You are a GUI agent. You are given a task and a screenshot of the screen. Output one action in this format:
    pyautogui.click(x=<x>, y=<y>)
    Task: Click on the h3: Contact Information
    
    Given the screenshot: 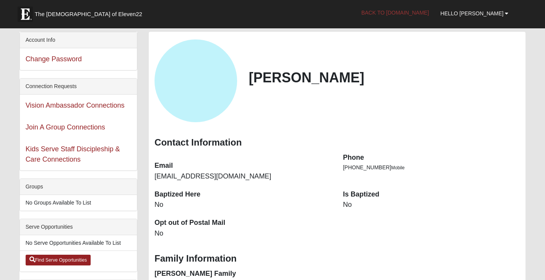 What is the action you would take?
    pyautogui.click(x=337, y=142)
    